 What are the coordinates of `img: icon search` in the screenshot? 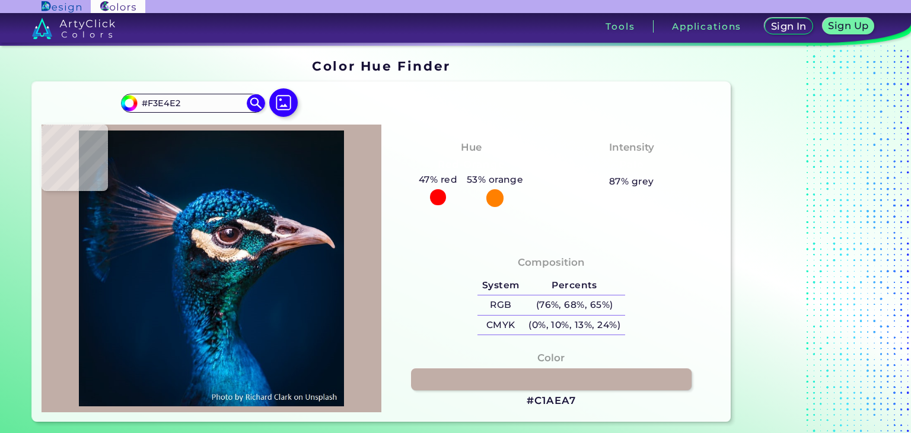 It's located at (256, 103).